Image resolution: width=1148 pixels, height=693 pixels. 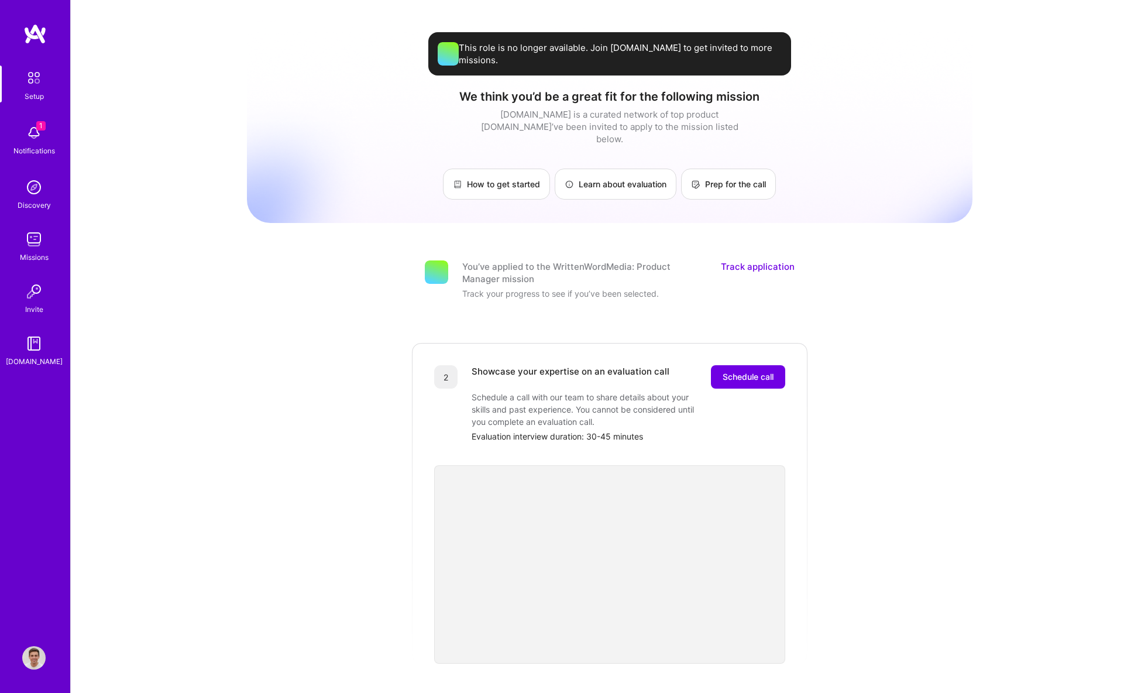 What do you see at coordinates (34, 96) in the screenshot?
I see `div: Setup` at bounding box center [34, 96].